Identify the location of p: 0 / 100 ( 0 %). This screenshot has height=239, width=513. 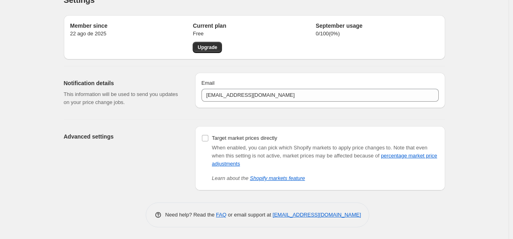
(377, 34).